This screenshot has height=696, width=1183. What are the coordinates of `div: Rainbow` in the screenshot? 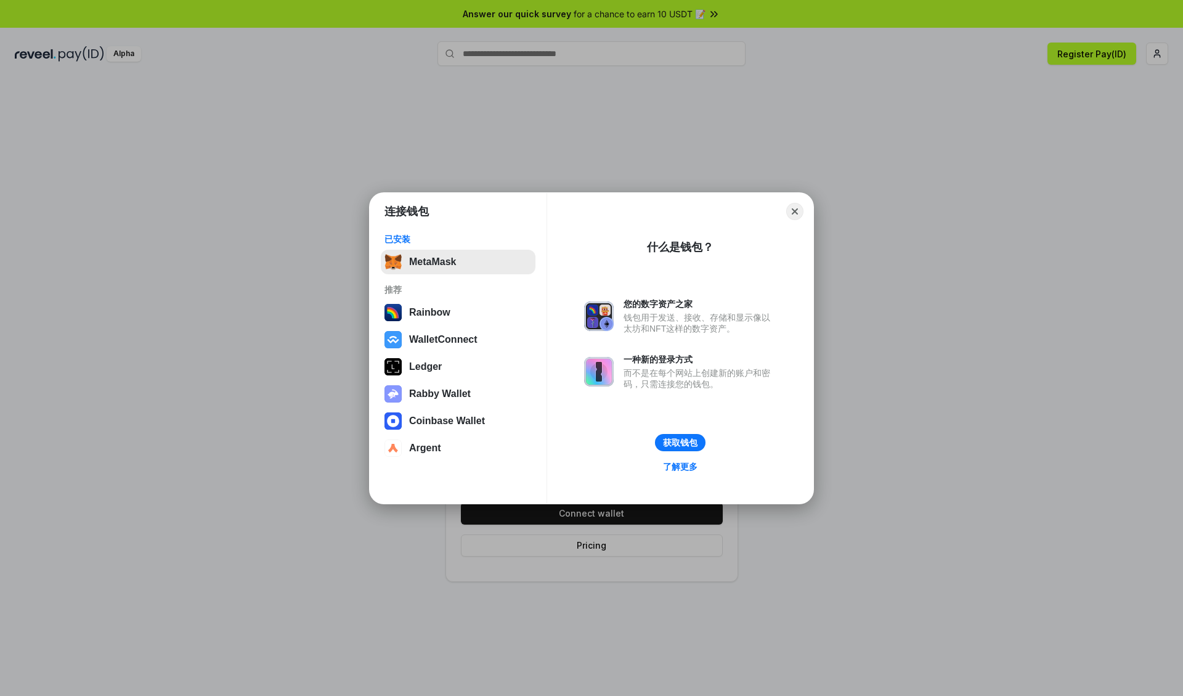 It's located at (429, 312).